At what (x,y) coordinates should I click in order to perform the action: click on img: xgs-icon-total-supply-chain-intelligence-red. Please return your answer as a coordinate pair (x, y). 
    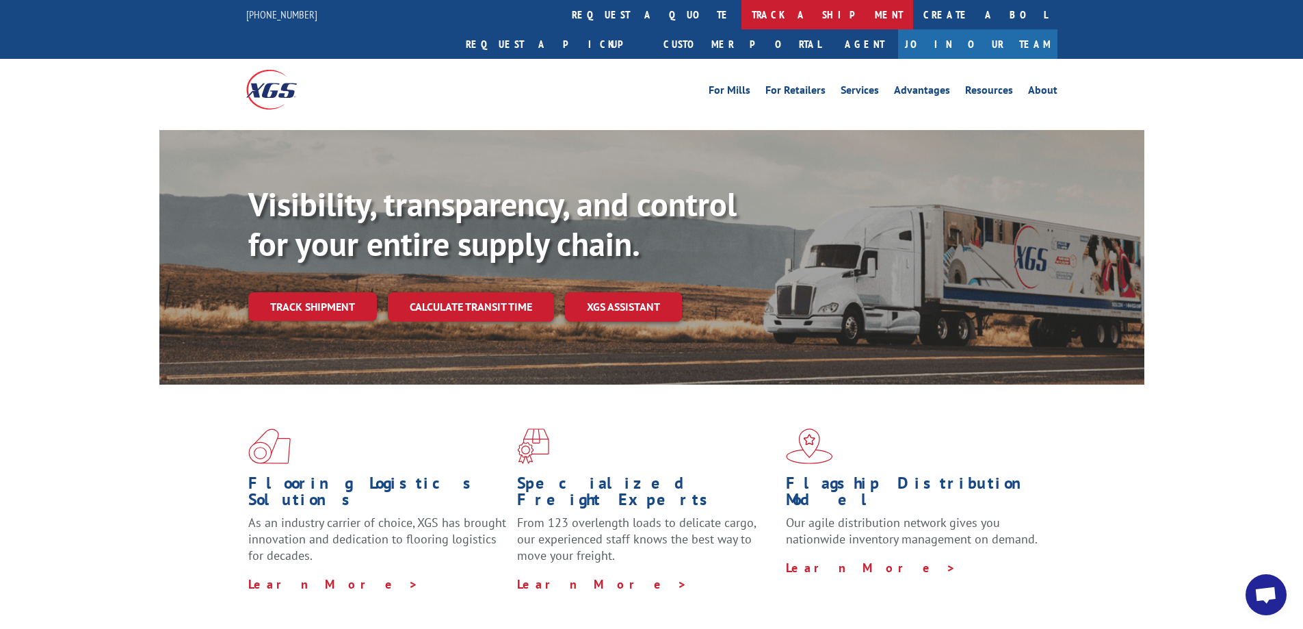
    Looking at the image, I should click on (269, 446).